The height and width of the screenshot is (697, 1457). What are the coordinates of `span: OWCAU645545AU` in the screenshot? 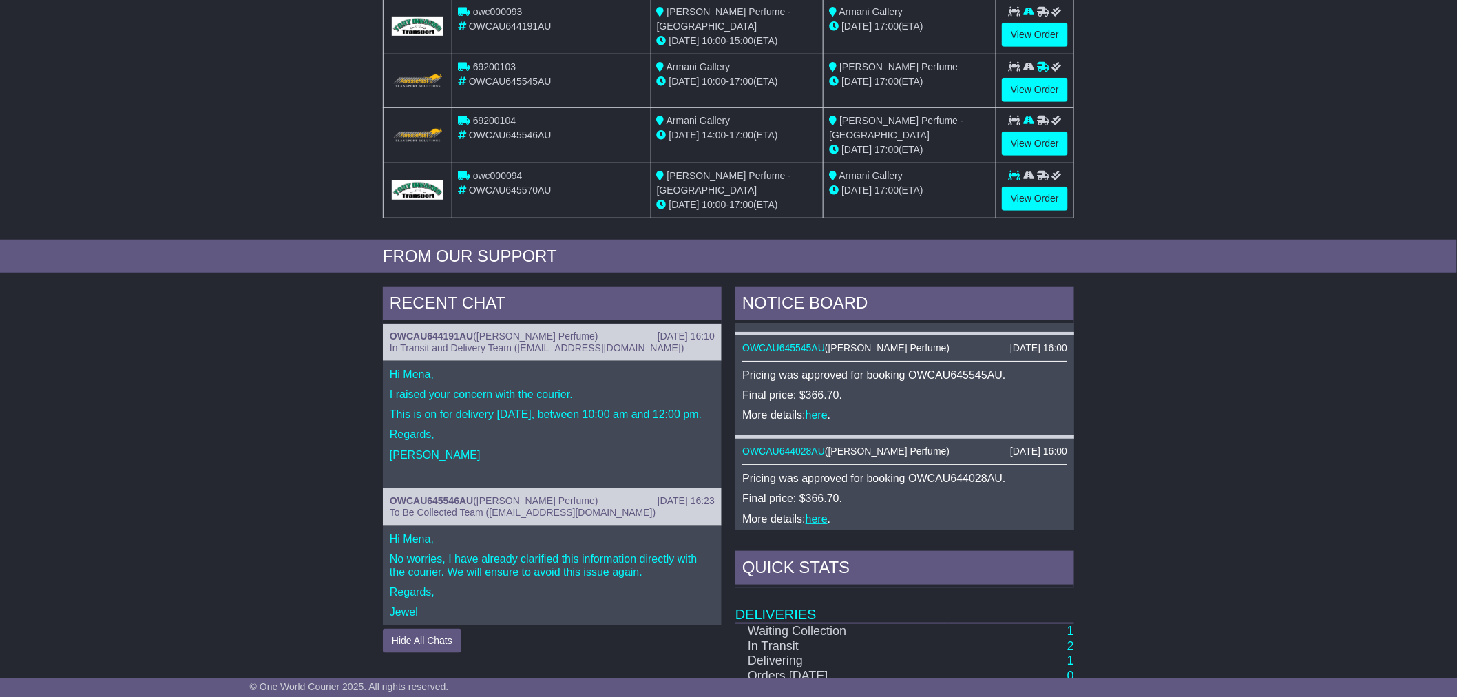 It's located at (510, 81).